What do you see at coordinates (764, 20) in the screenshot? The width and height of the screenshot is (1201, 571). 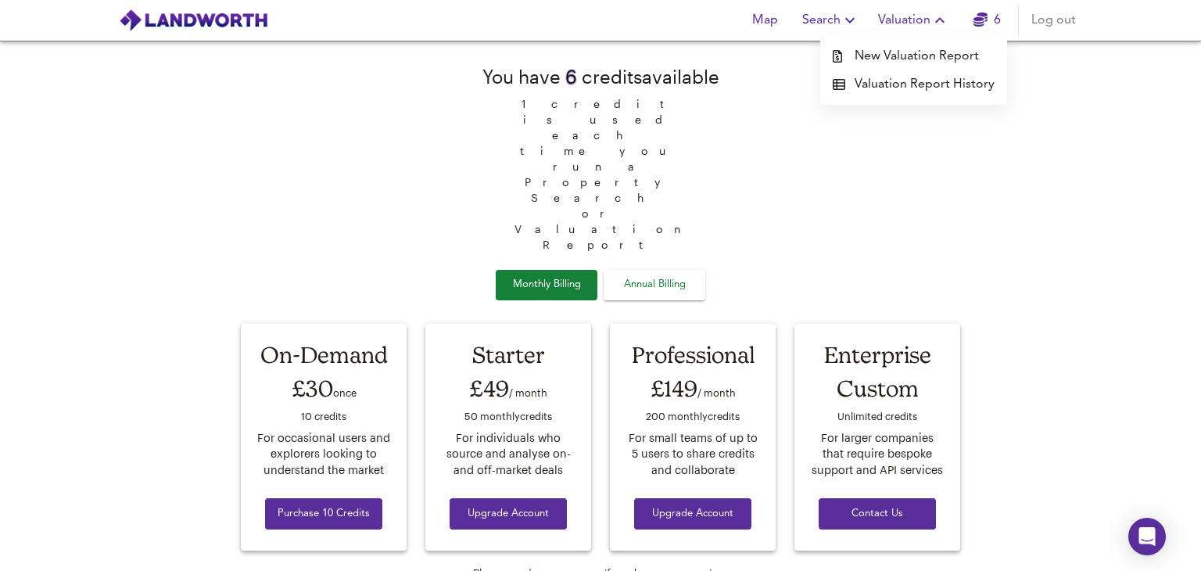 I see `button: Map` at bounding box center [764, 20].